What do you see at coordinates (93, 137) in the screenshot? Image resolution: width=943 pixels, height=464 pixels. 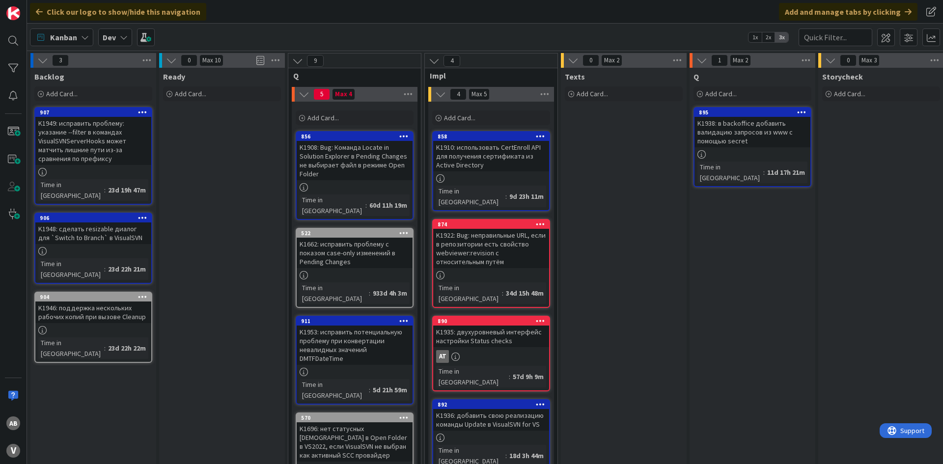 I see `div: 907K1949: исправить проблему: указание --filter в командах VisualSVNServerHooks может матчить лиш...` at bounding box center [93, 137].